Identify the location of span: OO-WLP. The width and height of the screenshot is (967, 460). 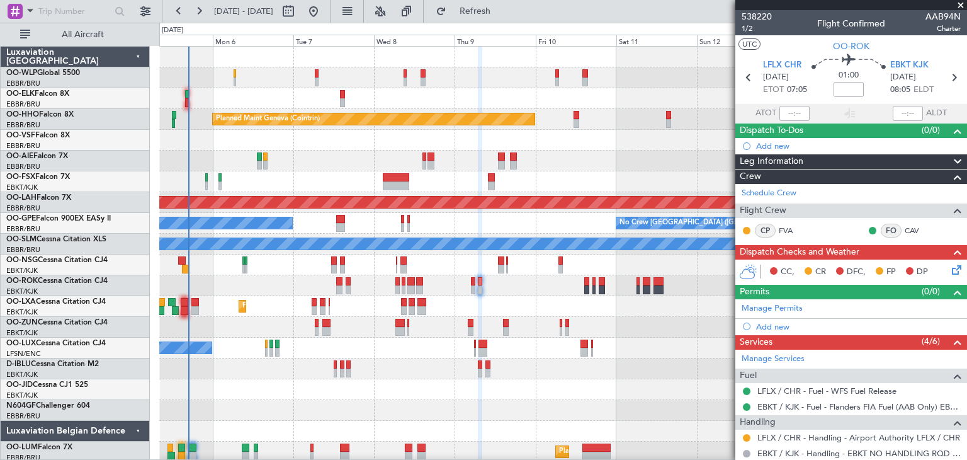
(21, 73).